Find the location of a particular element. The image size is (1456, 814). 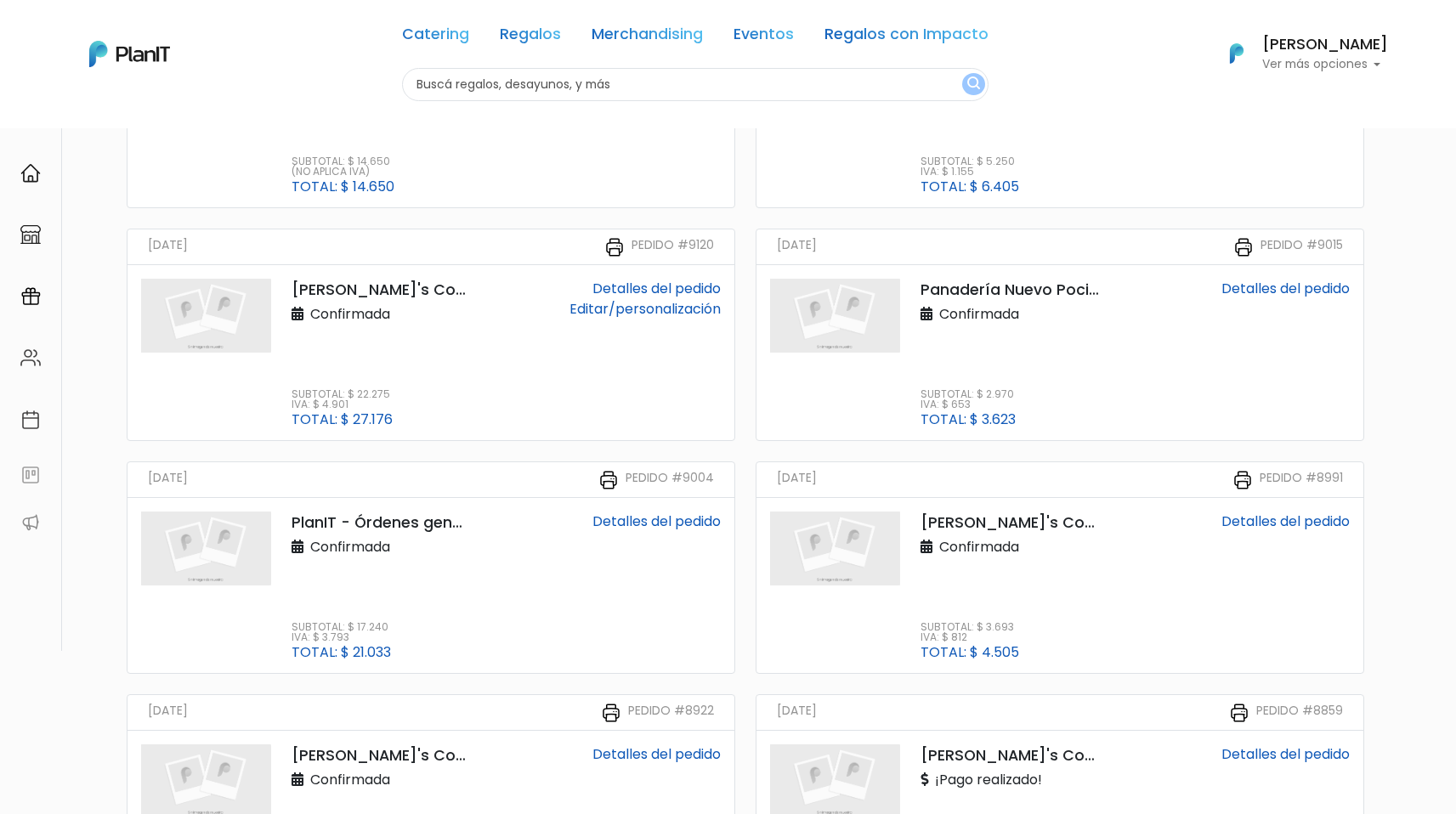

p: IVA: $ 4.901 is located at coordinates (341, 405).